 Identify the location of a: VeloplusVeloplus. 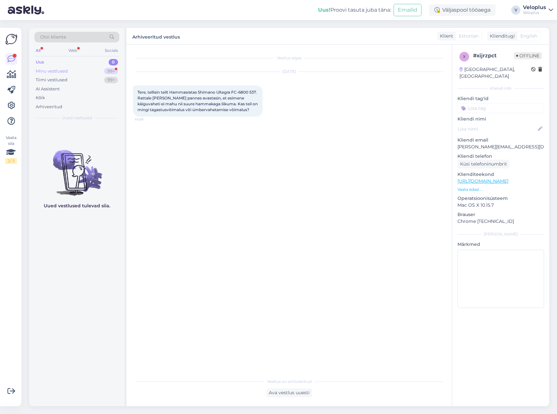
(538, 10).